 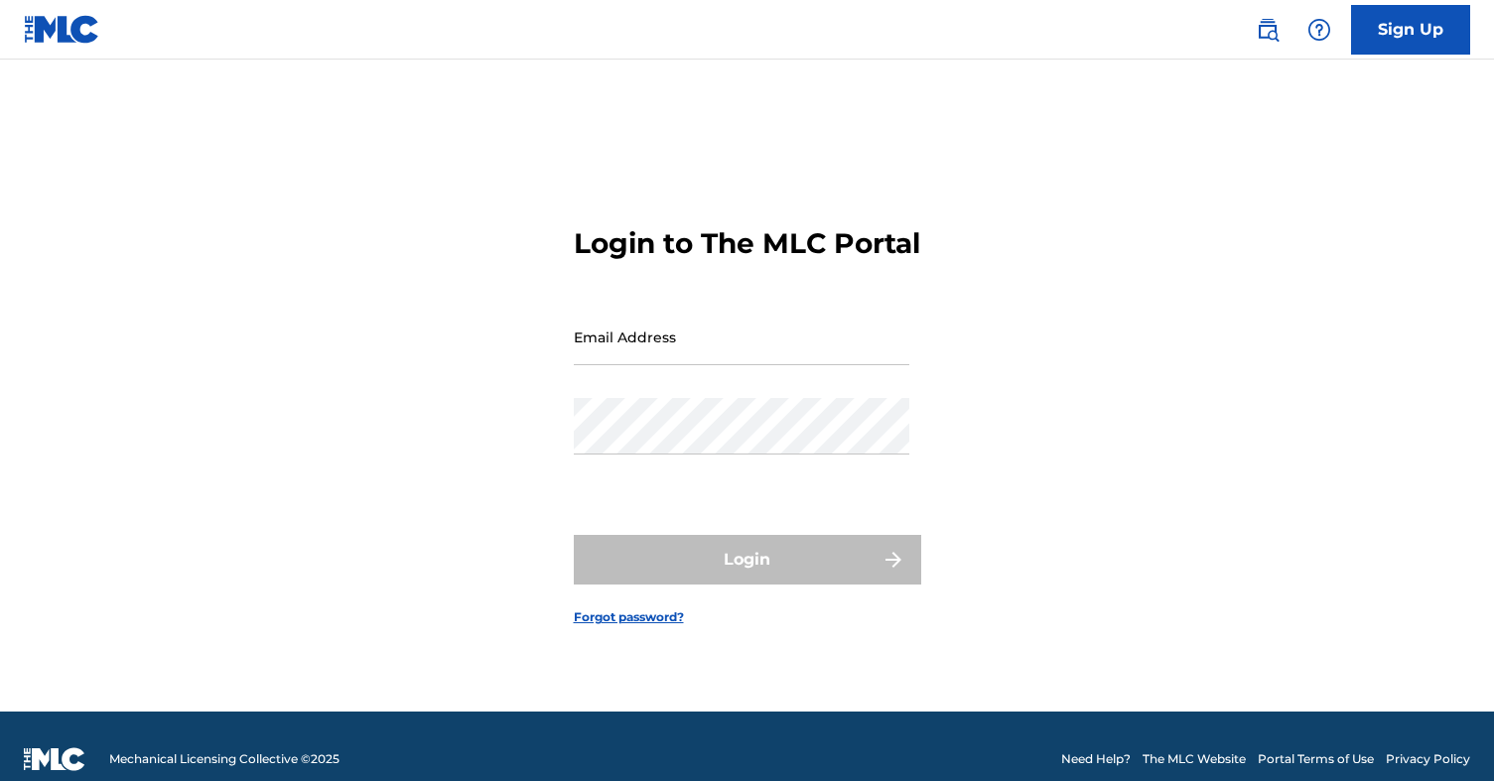 I want to click on a: Forgot password?, so click(x=628, y=617).